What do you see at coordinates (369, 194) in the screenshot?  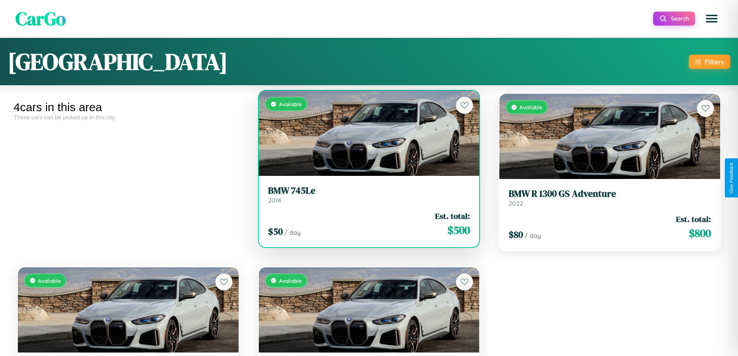 I see `a: BMW 745Le2014` at bounding box center [369, 194].